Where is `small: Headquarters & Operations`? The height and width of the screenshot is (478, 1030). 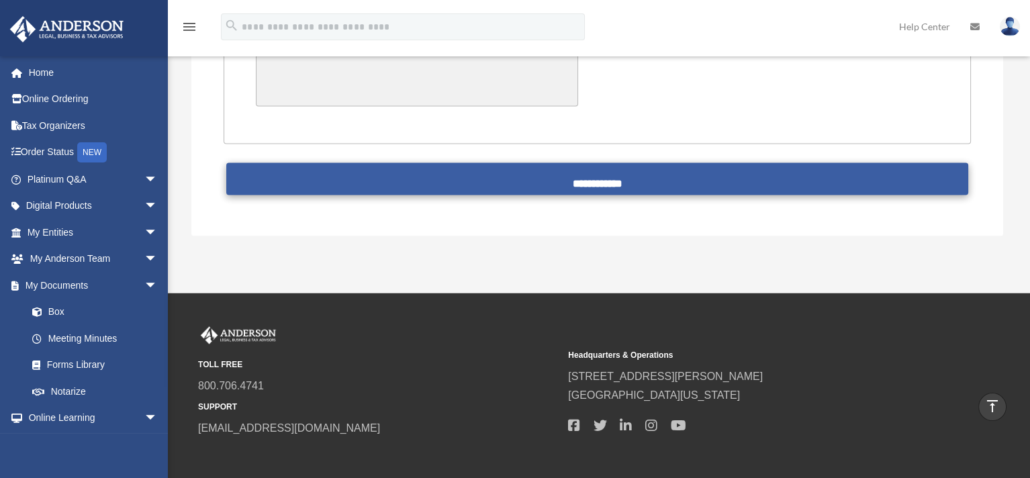
small: Headquarters & Operations is located at coordinates (748, 355).